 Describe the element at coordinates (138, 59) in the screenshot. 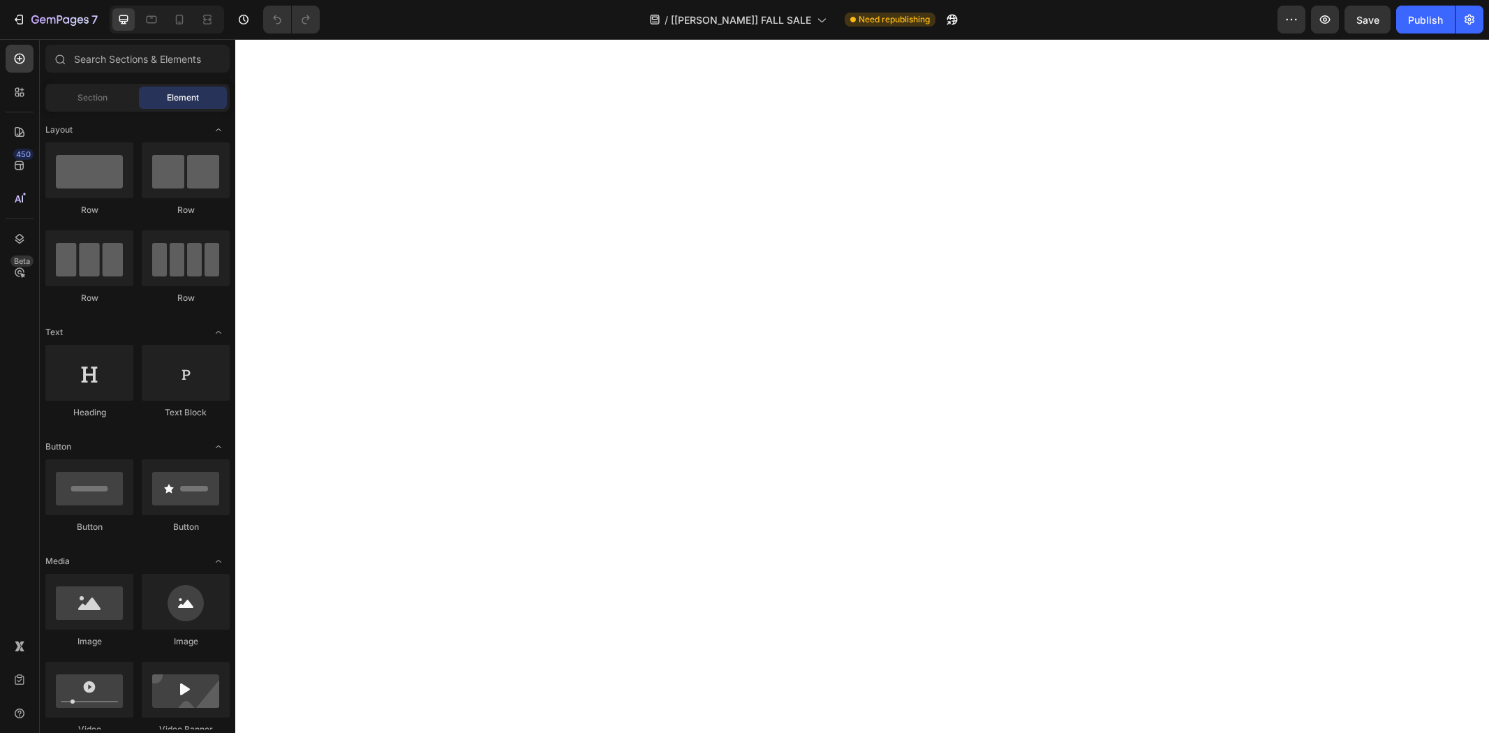

I see `input: Search Sections & Elements` at that location.